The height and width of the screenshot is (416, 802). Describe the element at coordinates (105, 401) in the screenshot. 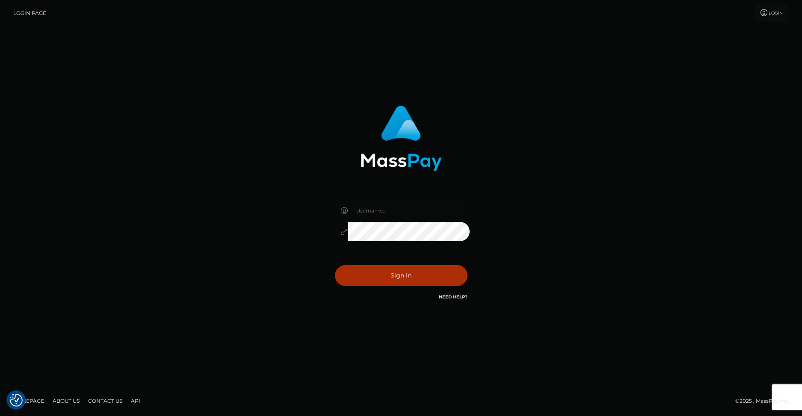

I see `a: Contact Us` at that location.